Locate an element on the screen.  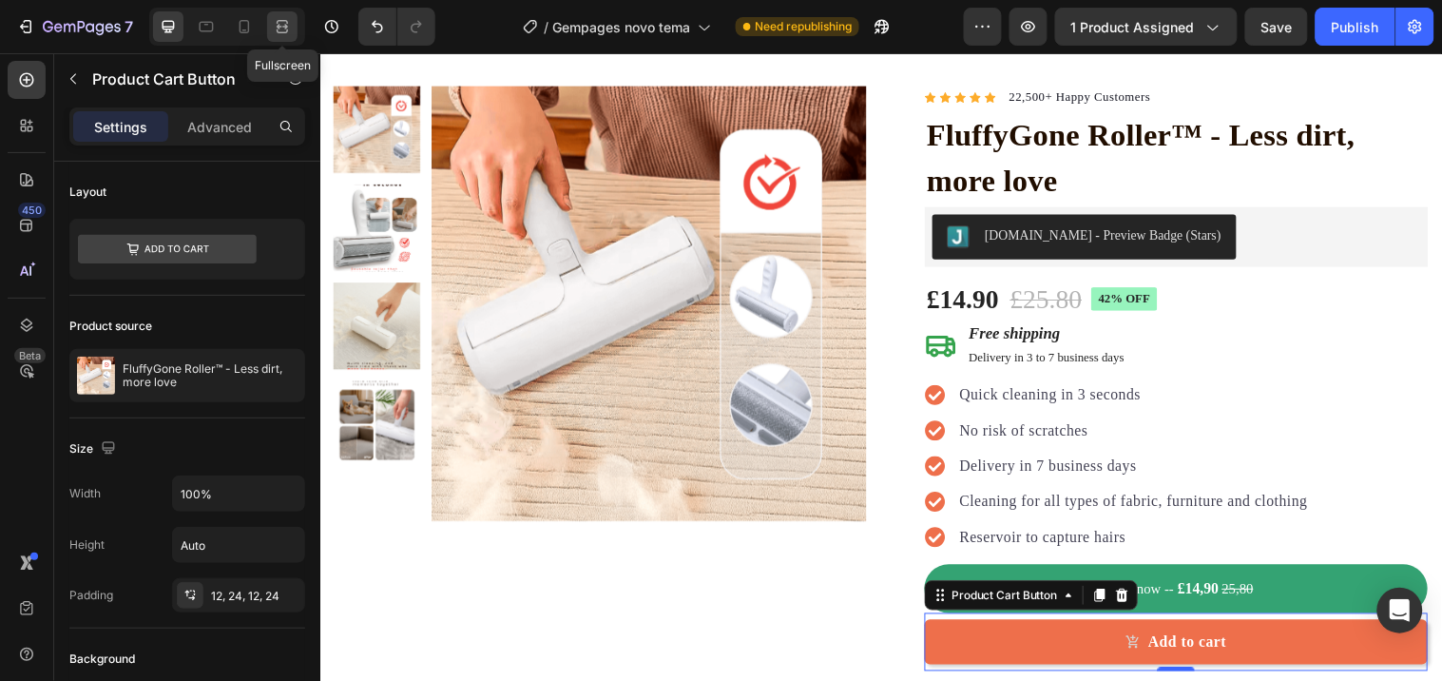
div: Add to cart is located at coordinates (882, 598).